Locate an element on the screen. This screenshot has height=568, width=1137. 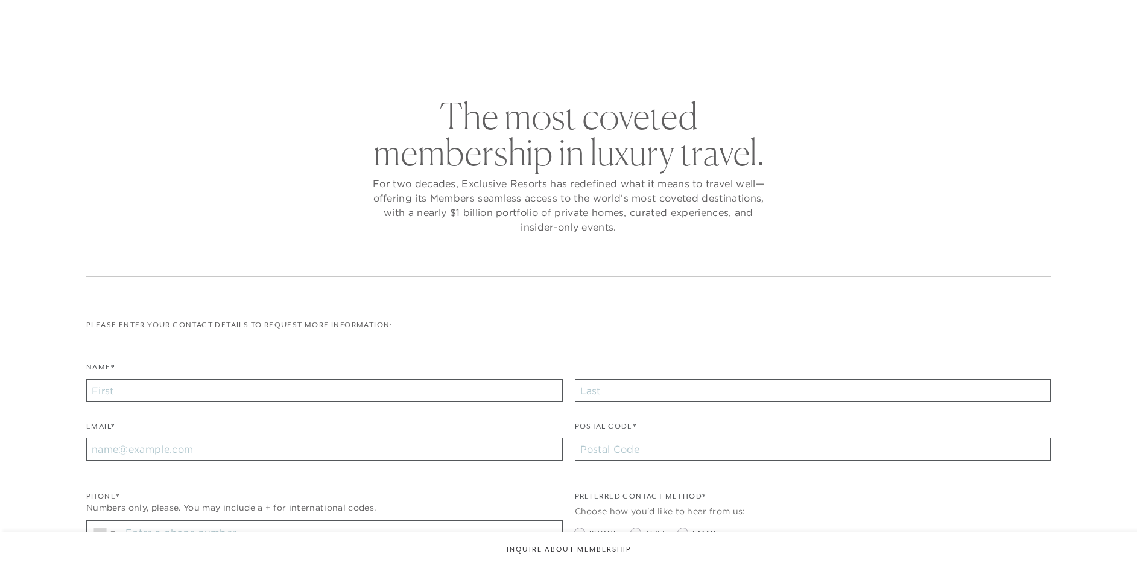
legend: Preferred Contact Method* is located at coordinates (641, 499).